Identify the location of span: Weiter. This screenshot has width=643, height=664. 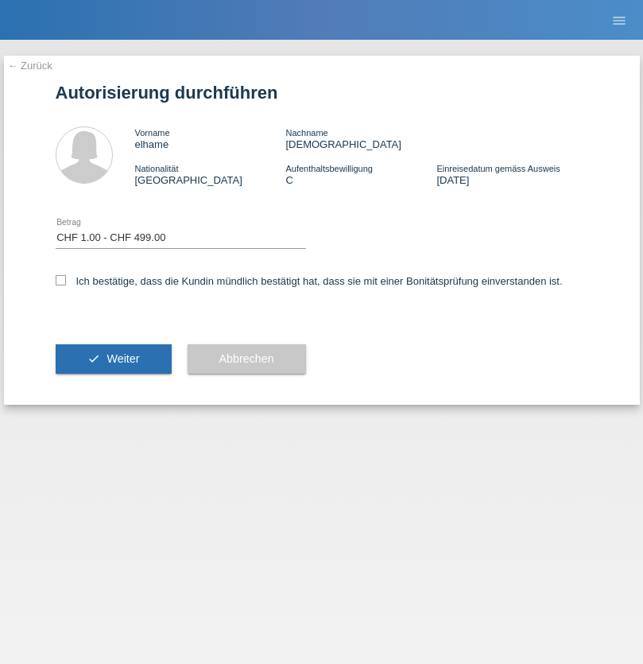
(122, 359).